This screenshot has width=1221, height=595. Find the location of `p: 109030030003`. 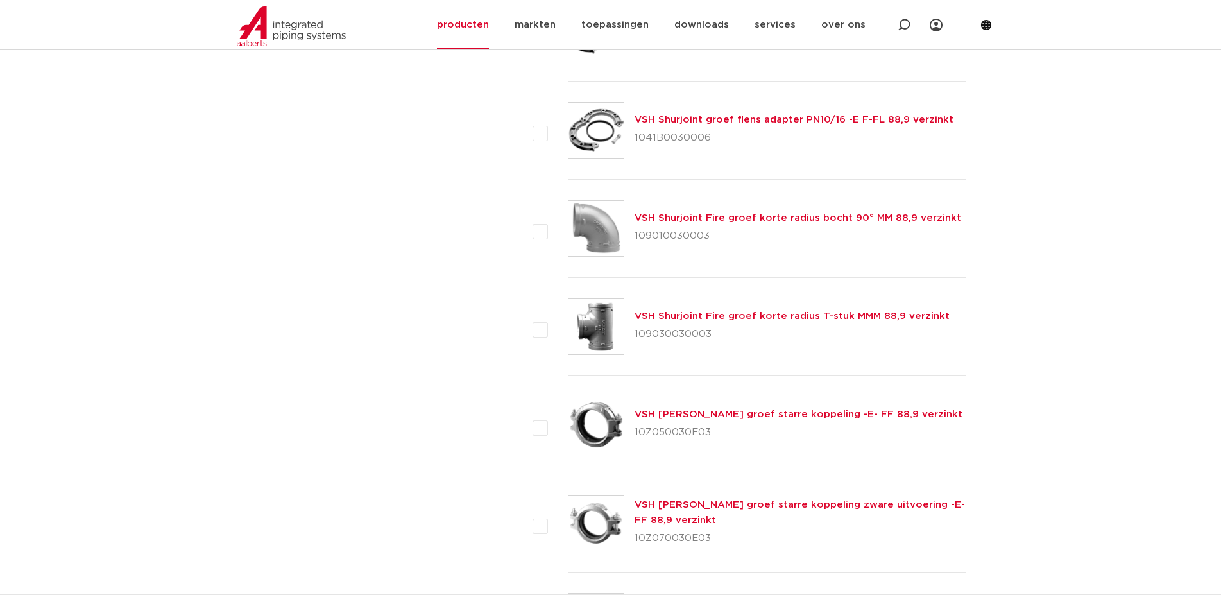

p: 109030030003 is located at coordinates (792, 334).